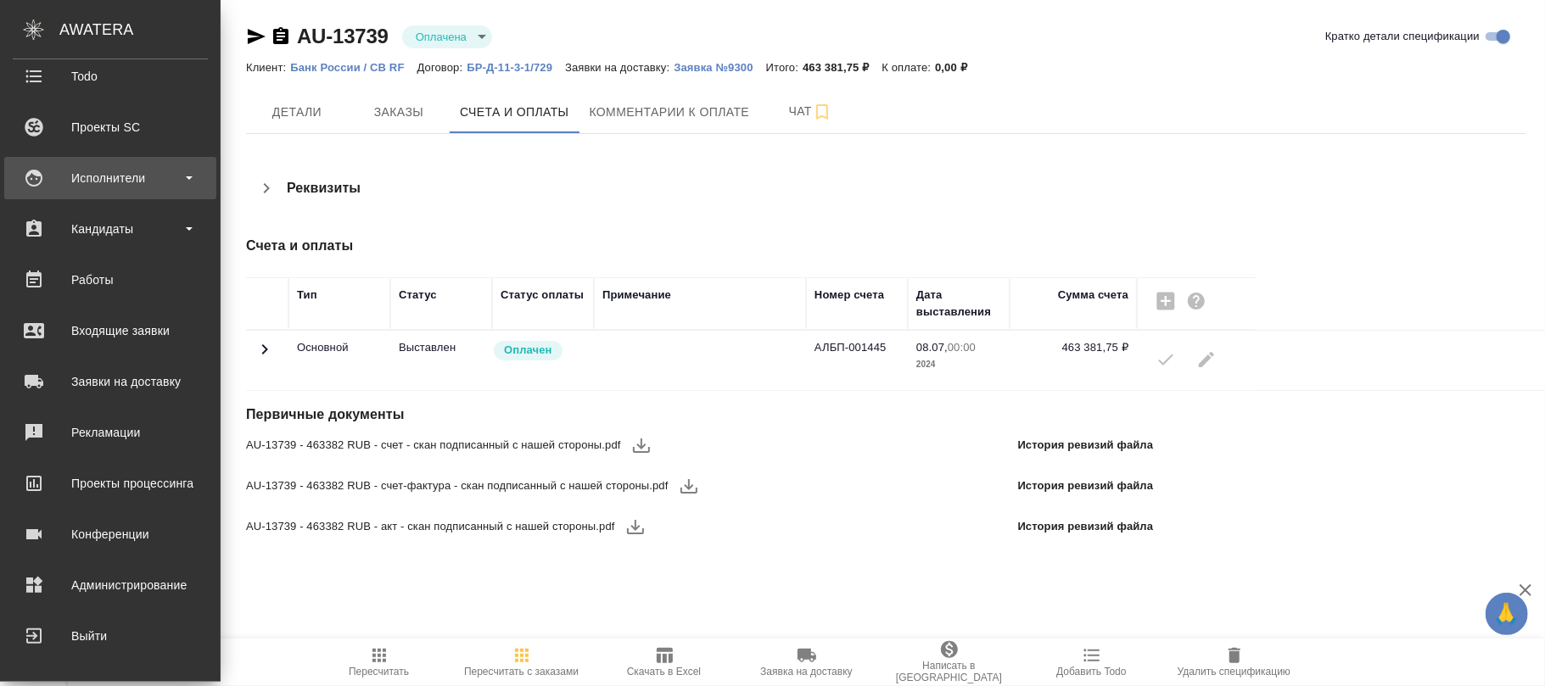 Image resolution: width=1545 pixels, height=686 pixels. What do you see at coordinates (110, 636) in the screenshot?
I see `div: Выйти` at bounding box center [110, 636].